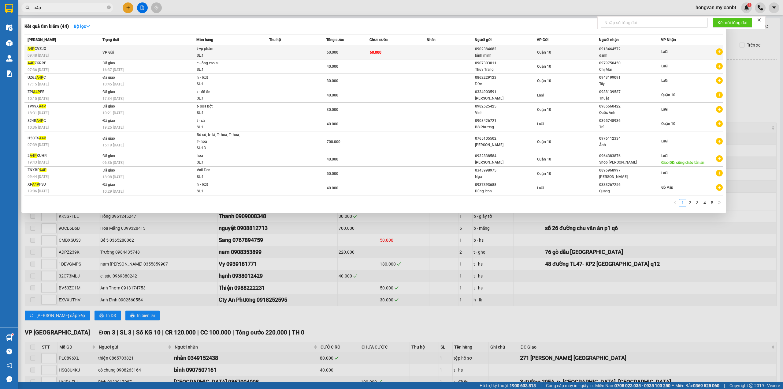 Image resolution: width=783 pixels, height=389 pixels. I want to click on li: 1, so click(683, 203).